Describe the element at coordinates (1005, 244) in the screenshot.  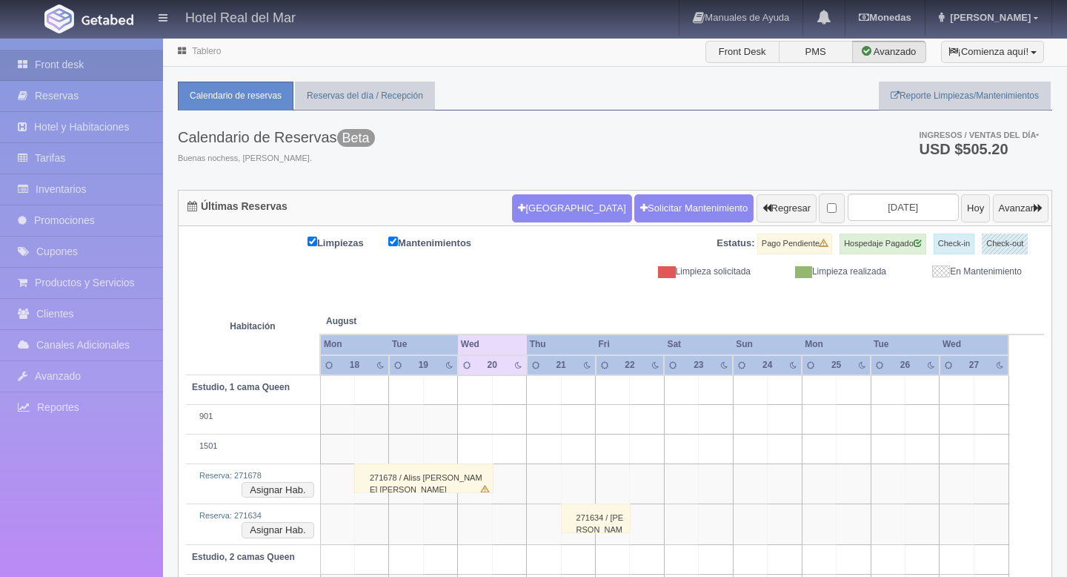
I see `label: Check-out` at that location.